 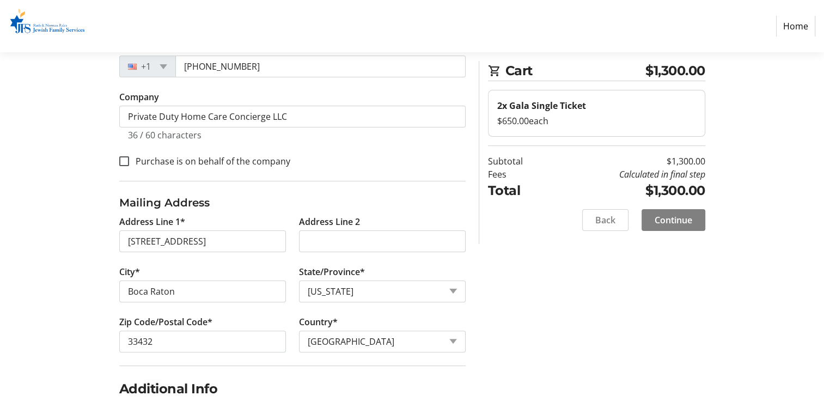 I want to click on td: Subtotal, so click(x=519, y=161).